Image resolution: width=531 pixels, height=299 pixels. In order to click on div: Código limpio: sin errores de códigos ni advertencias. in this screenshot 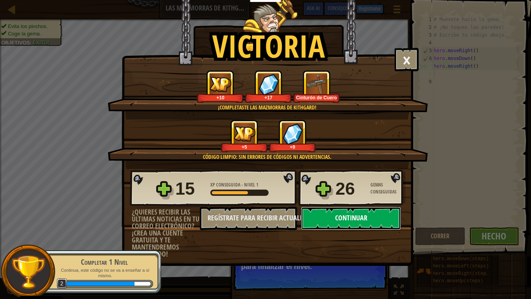, I will do `click(267, 157)`.